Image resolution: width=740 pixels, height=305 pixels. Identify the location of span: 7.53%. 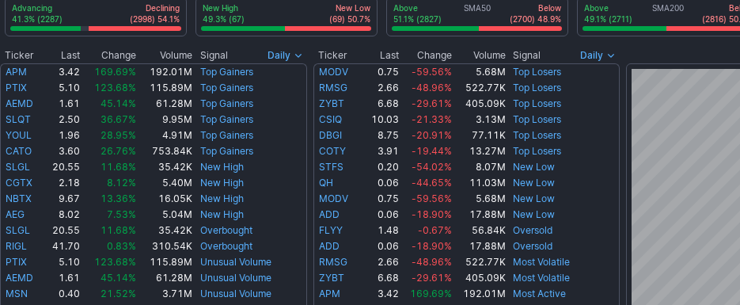
(121, 214).